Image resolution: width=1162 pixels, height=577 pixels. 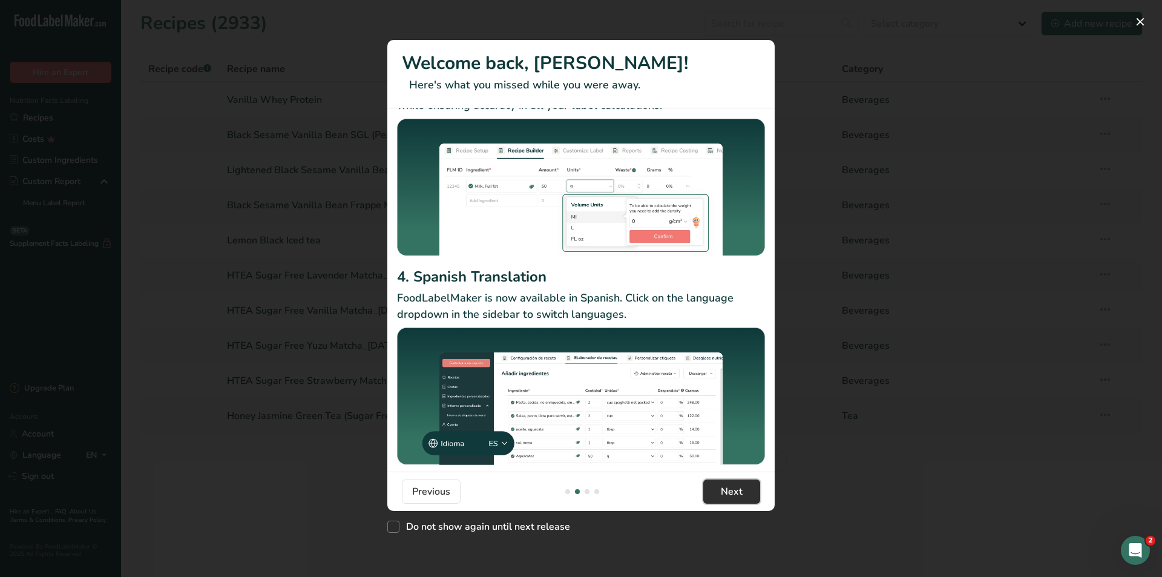 I want to click on h2: 4. Spanish Translation, so click(x=581, y=277).